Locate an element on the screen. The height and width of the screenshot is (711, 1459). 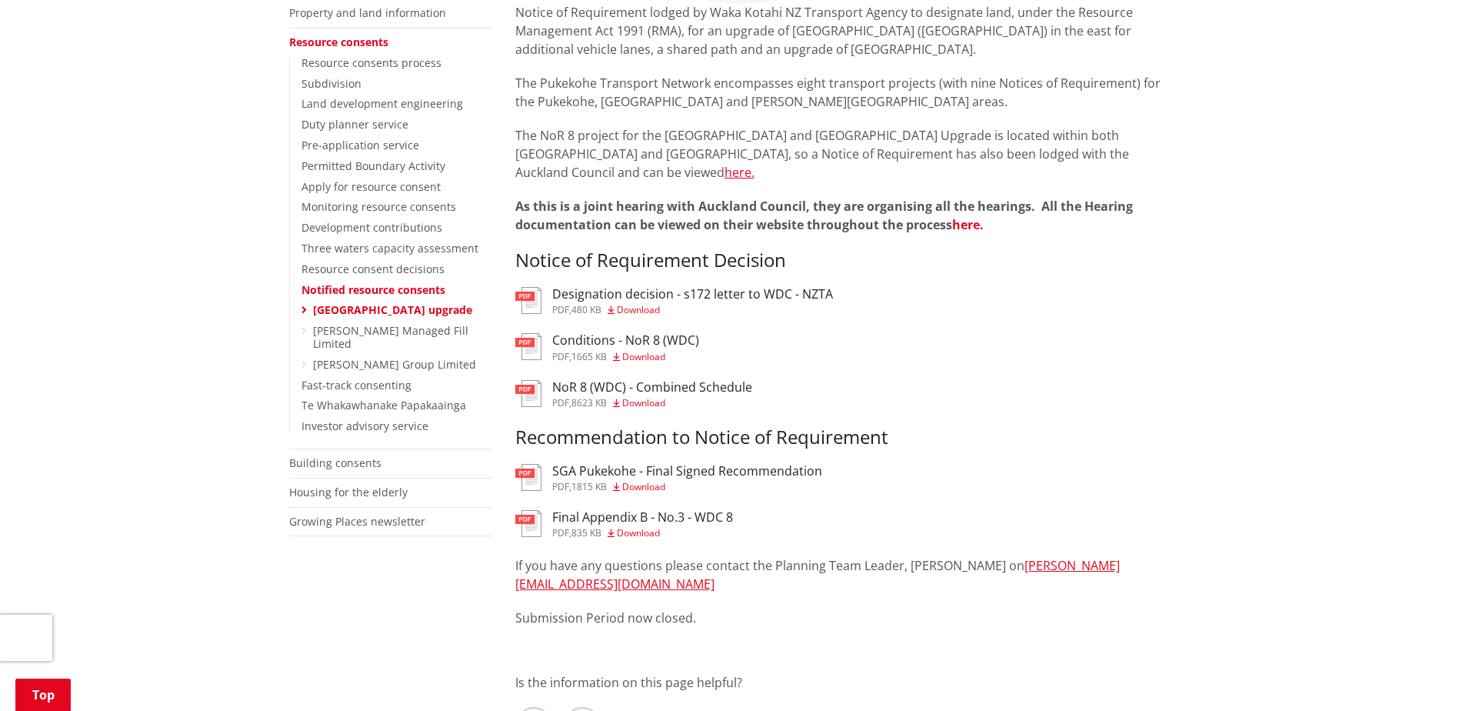
a: Monitoring resource consents is located at coordinates (378, 206).